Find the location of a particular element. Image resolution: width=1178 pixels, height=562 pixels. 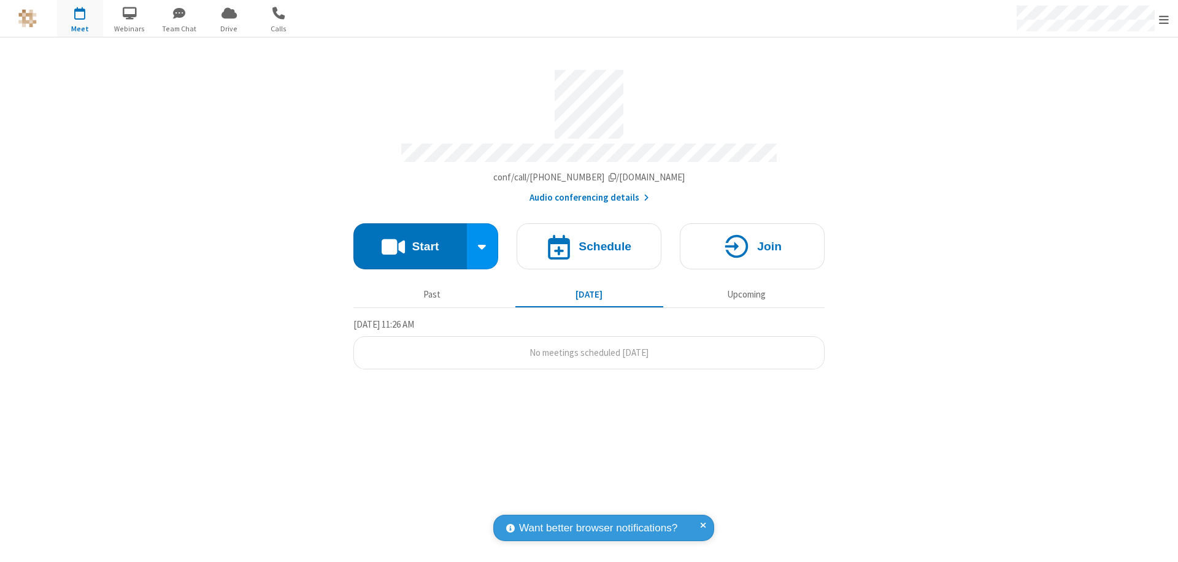

span: Drive is located at coordinates (229, 29).